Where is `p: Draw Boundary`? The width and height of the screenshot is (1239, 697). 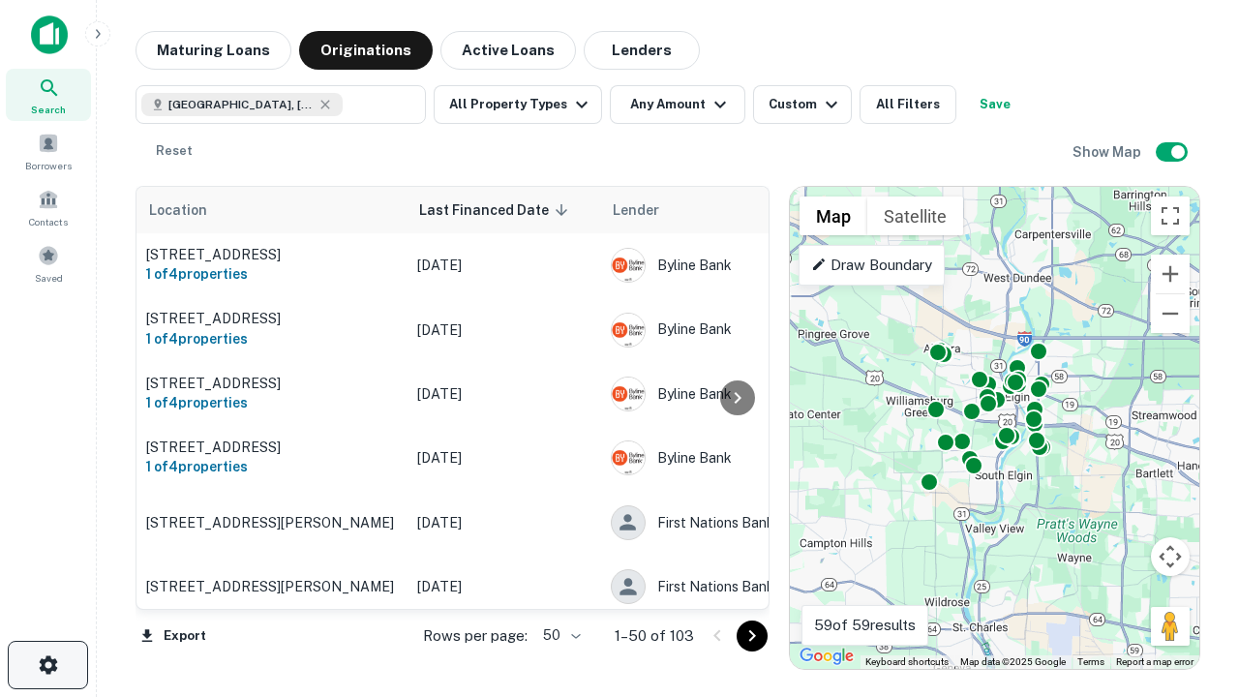
p: Draw Boundary is located at coordinates (871, 265).